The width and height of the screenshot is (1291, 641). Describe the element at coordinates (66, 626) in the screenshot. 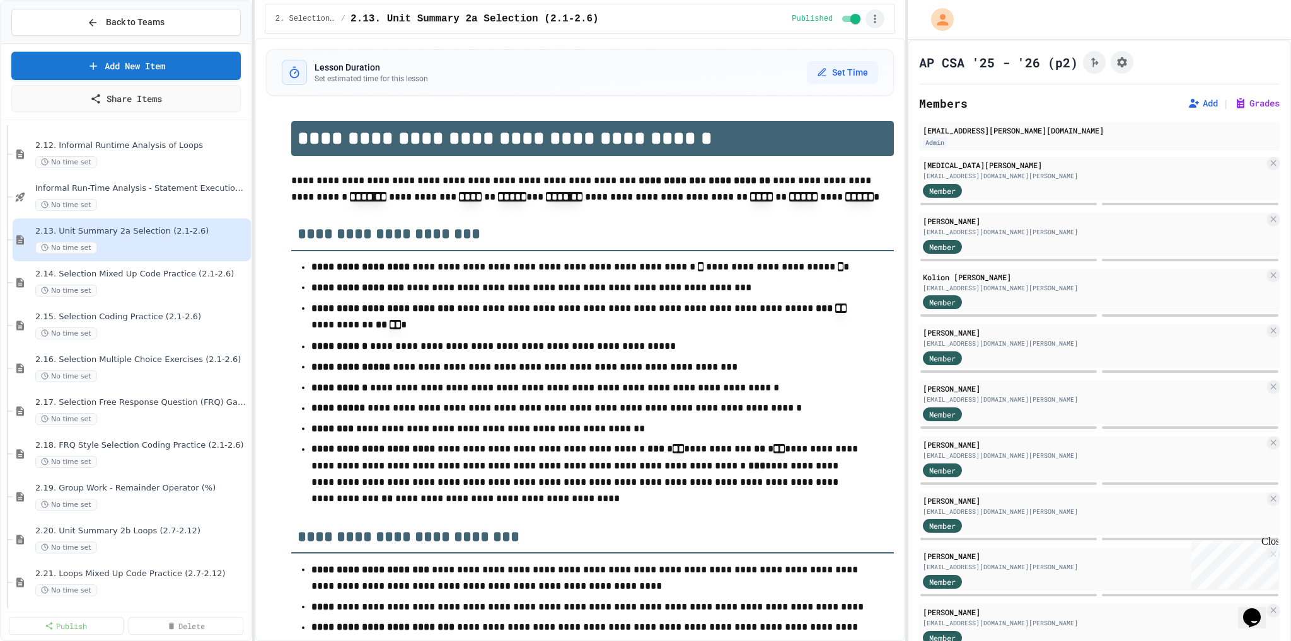

I see `a: Publish` at that location.